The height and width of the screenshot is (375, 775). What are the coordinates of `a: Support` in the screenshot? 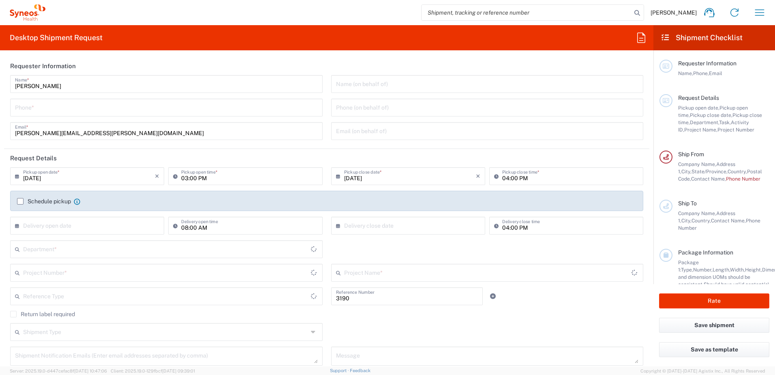 It's located at (340, 370).